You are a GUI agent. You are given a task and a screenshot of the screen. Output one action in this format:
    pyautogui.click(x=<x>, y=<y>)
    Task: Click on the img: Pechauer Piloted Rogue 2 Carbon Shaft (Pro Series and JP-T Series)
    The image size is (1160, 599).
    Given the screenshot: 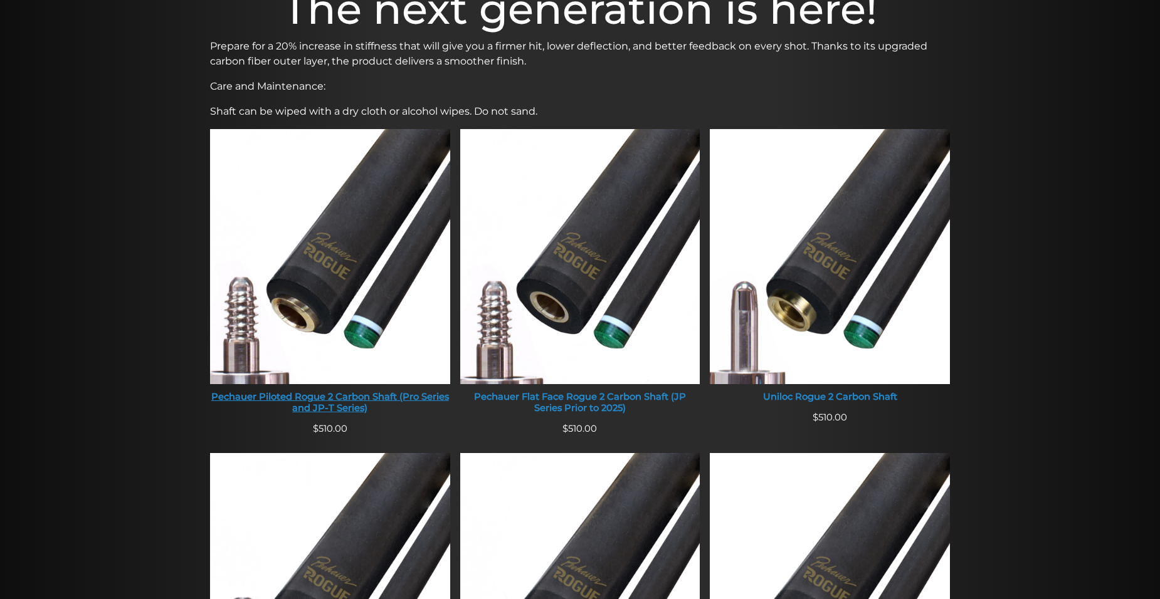 What is the action you would take?
    pyautogui.click(x=330, y=256)
    